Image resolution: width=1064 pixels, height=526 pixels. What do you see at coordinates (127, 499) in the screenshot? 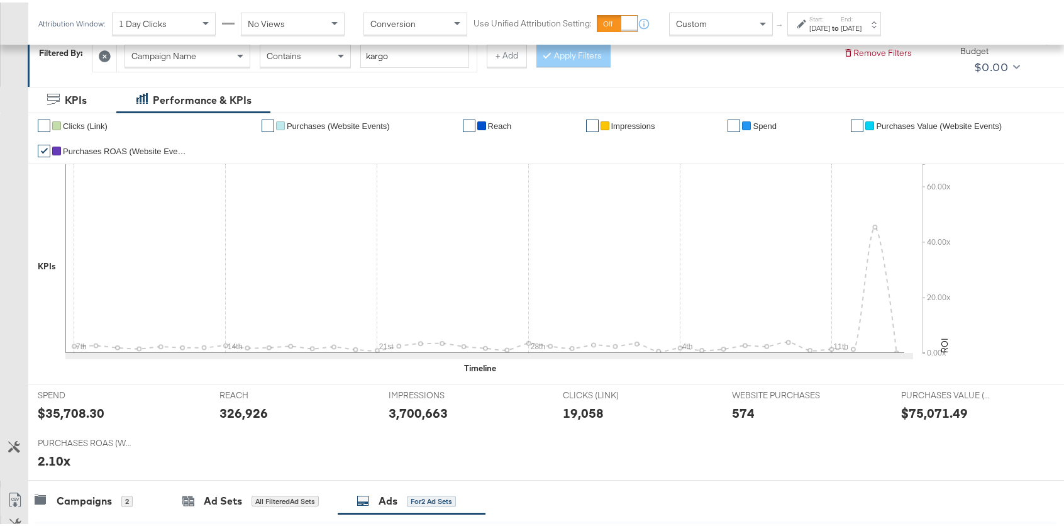
I see `div: 2` at bounding box center [127, 499].